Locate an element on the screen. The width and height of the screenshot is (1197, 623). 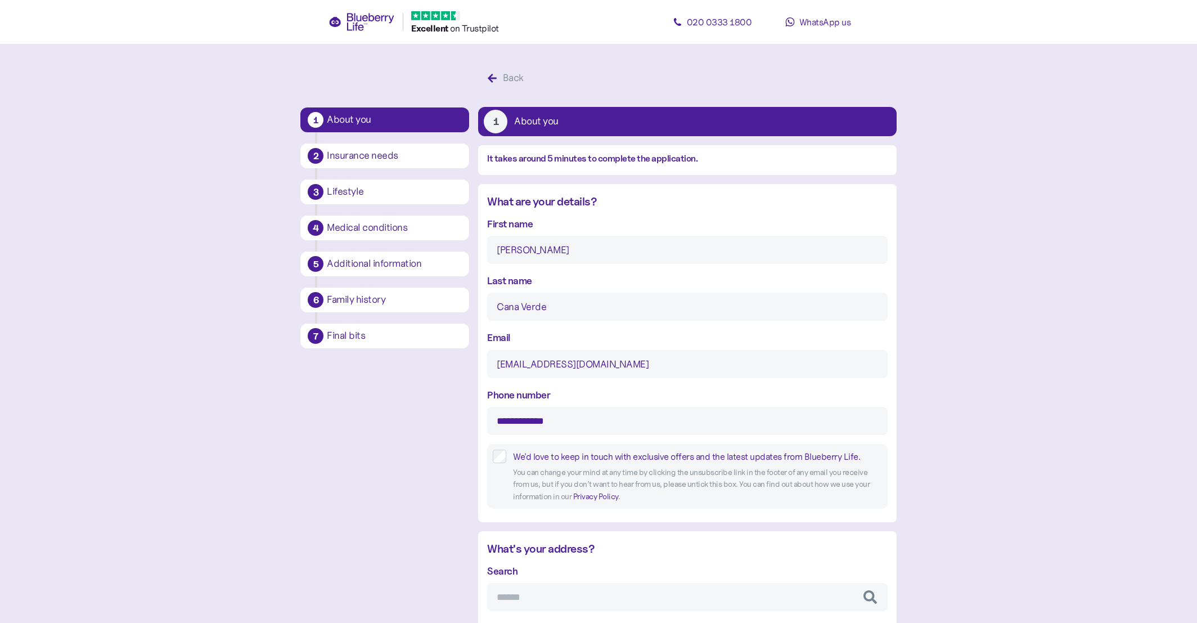
div: 3 is located at coordinates (316, 192).